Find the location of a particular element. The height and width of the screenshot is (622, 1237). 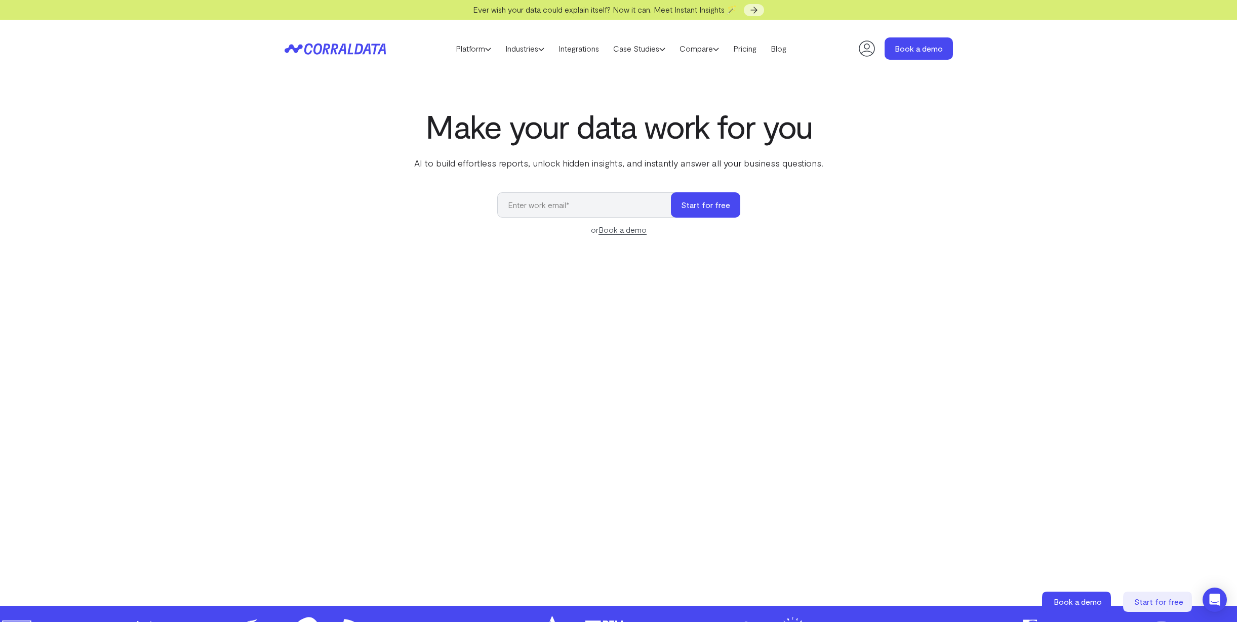

a: Start for free is located at coordinates (1158, 602).